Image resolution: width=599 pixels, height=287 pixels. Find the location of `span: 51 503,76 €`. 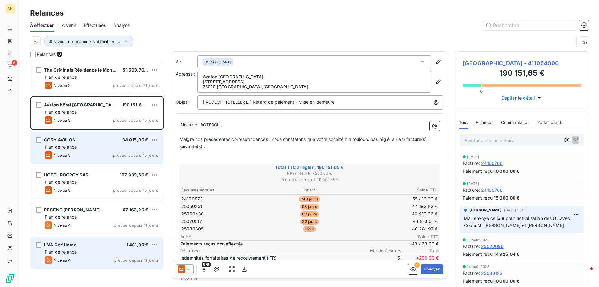

span: 51 503,76 € is located at coordinates (135, 70).